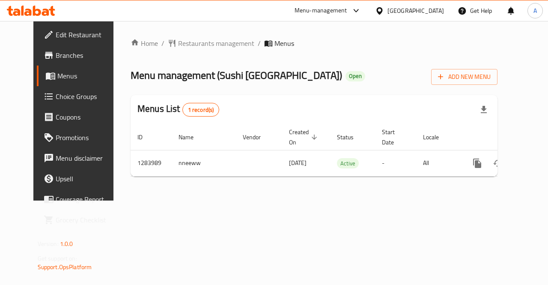  I want to click on nav: breadcrumb, so click(314, 43).